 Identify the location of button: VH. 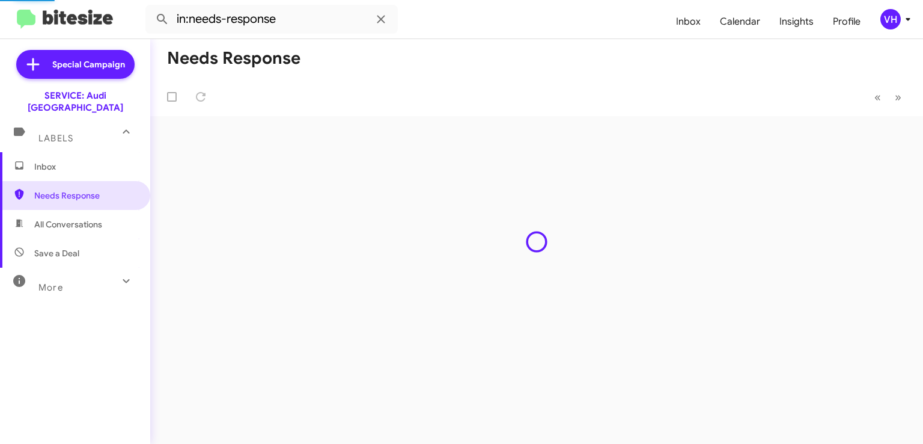
(890, 19).